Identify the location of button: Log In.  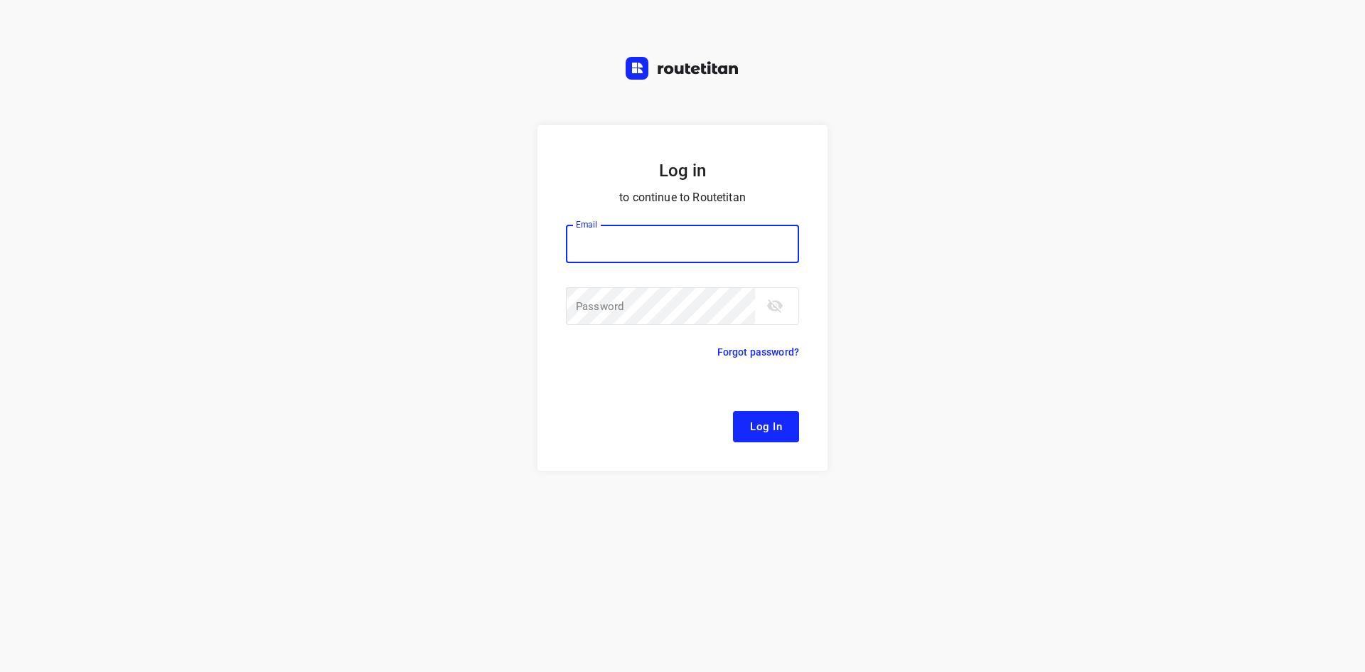
(766, 427).